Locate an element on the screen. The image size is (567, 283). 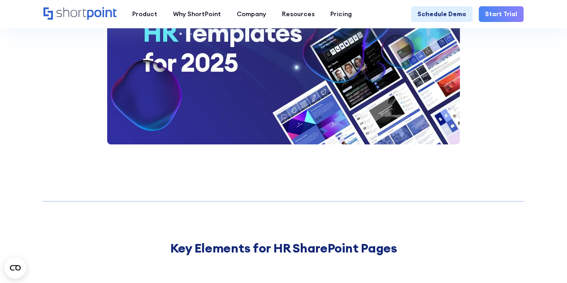
a: Start Trial is located at coordinates (501, 14).